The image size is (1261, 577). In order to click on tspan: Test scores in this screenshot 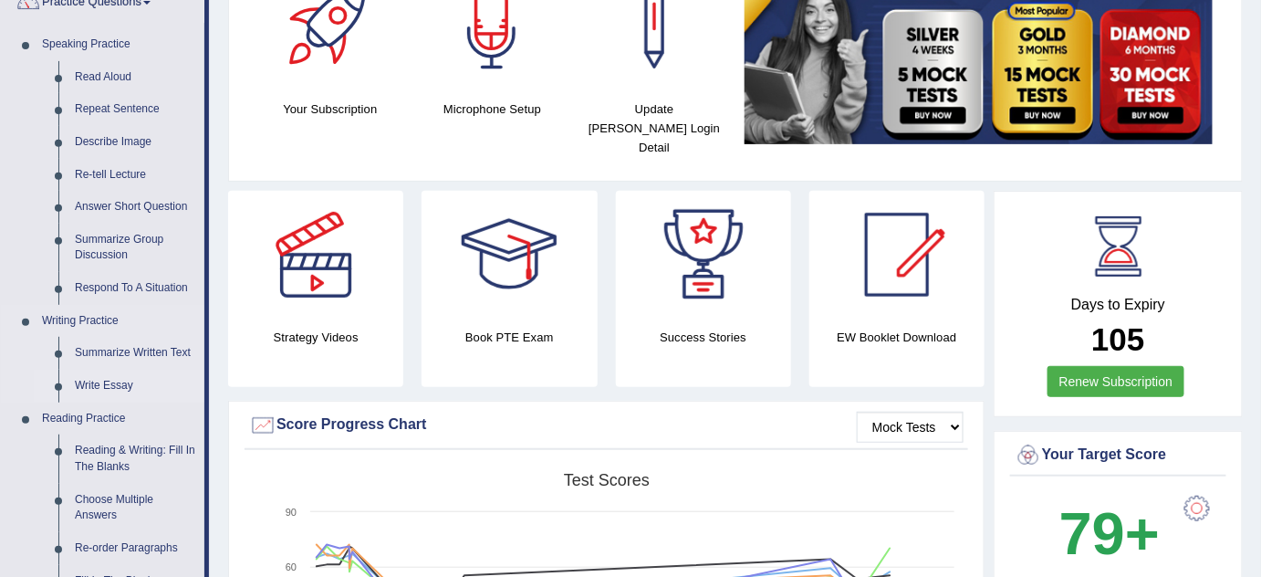, I will do `click(607, 480)`.